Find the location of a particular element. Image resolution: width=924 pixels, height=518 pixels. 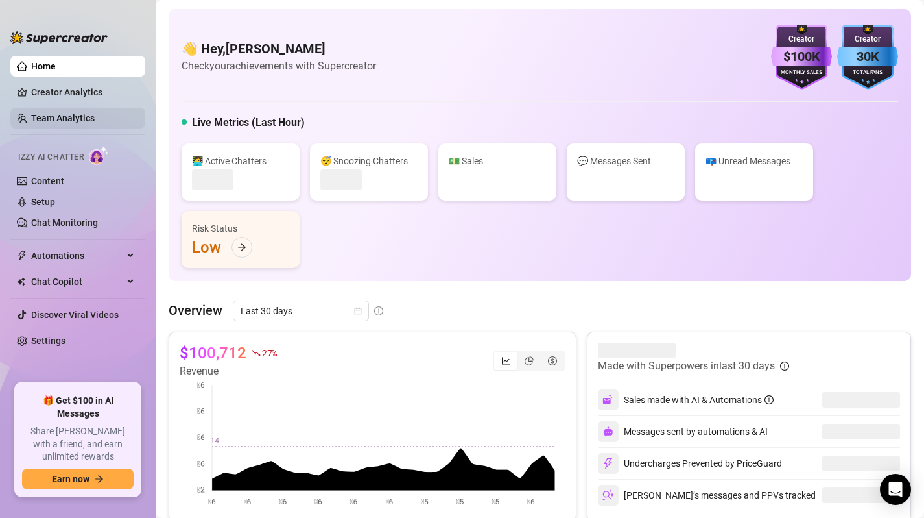

span: thunderbolt is located at coordinates (22, 256).